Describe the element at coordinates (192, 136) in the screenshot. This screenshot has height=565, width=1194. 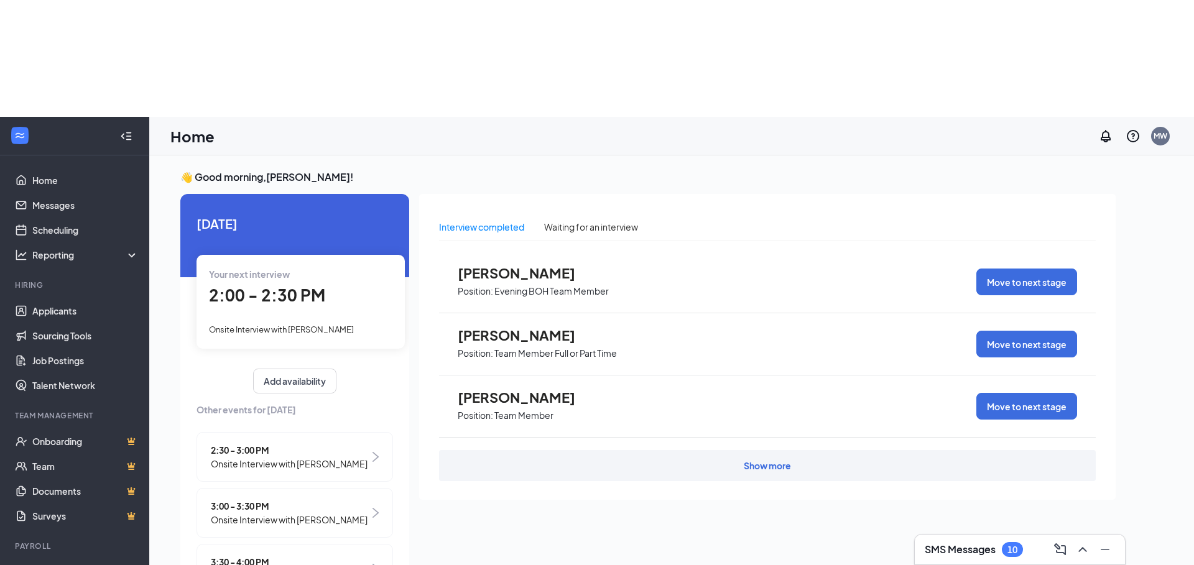
I see `h1: Home` at that location.